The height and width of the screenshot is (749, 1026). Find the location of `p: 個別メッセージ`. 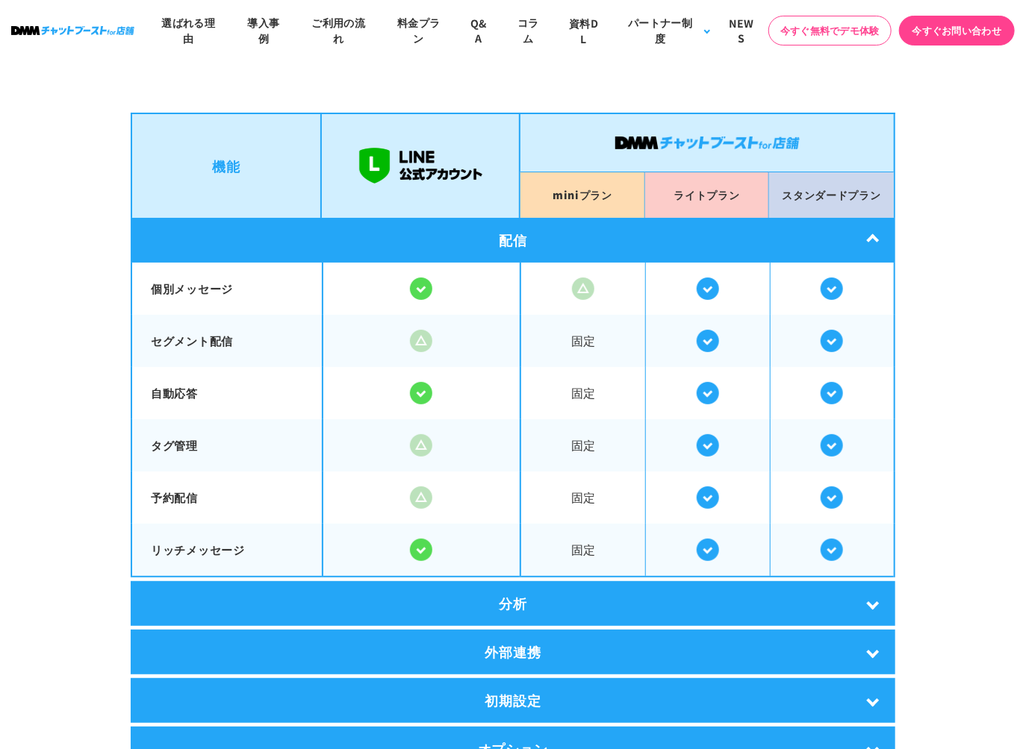

p: 個別メッセージ is located at coordinates (227, 289).